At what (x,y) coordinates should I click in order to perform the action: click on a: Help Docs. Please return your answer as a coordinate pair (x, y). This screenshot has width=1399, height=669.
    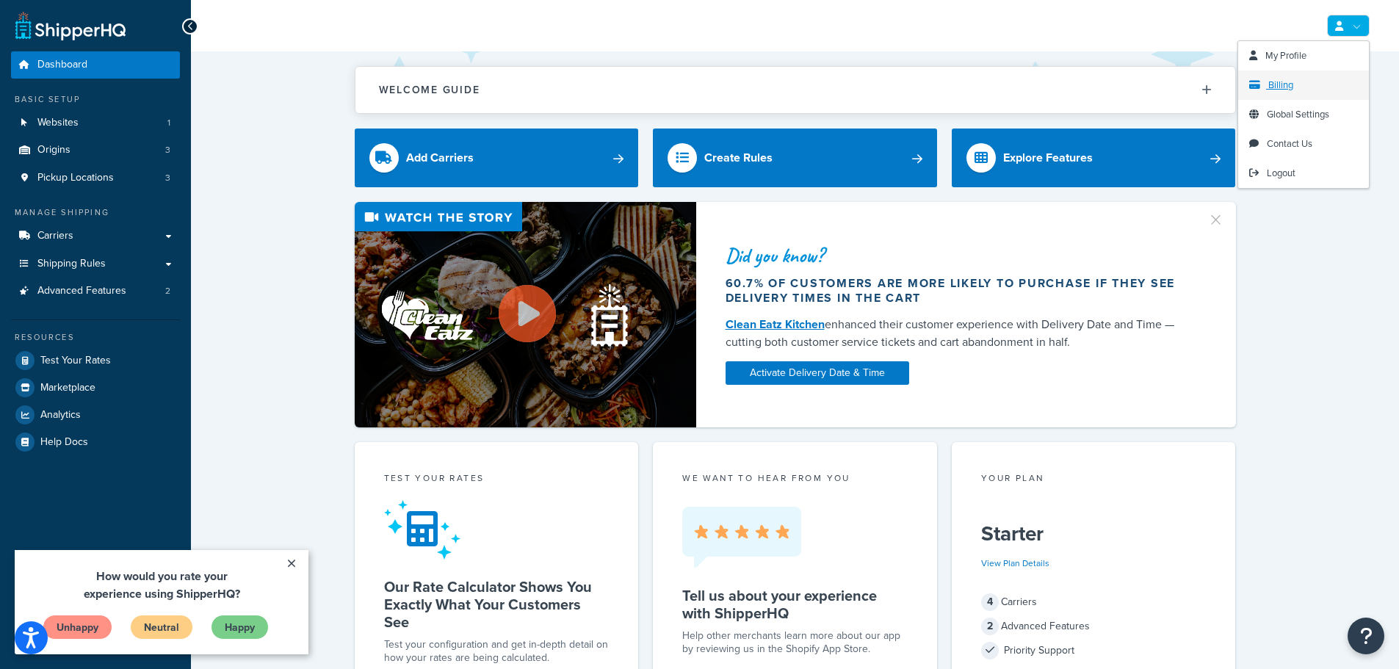
    Looking at the image, I should click on (95, 442).